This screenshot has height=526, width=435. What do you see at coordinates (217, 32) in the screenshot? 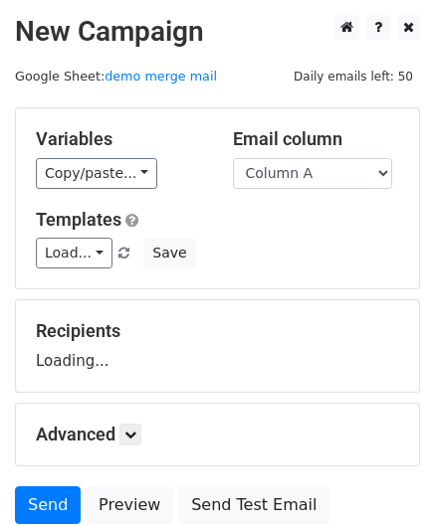
I see `h2: New Campaign` at bounding box center [217, 32].